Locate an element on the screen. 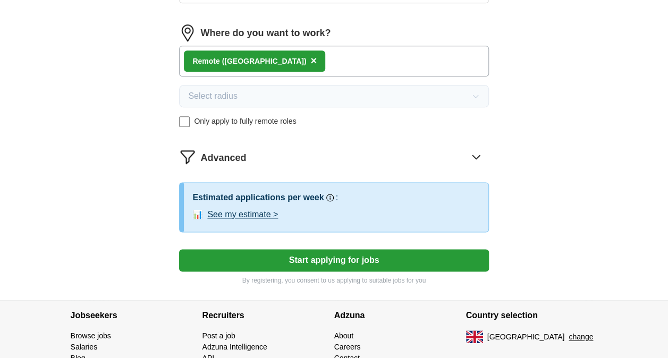 This screenshot has height=358, width=668. label: Where do you want to work? is located at coordinates (265, 33).